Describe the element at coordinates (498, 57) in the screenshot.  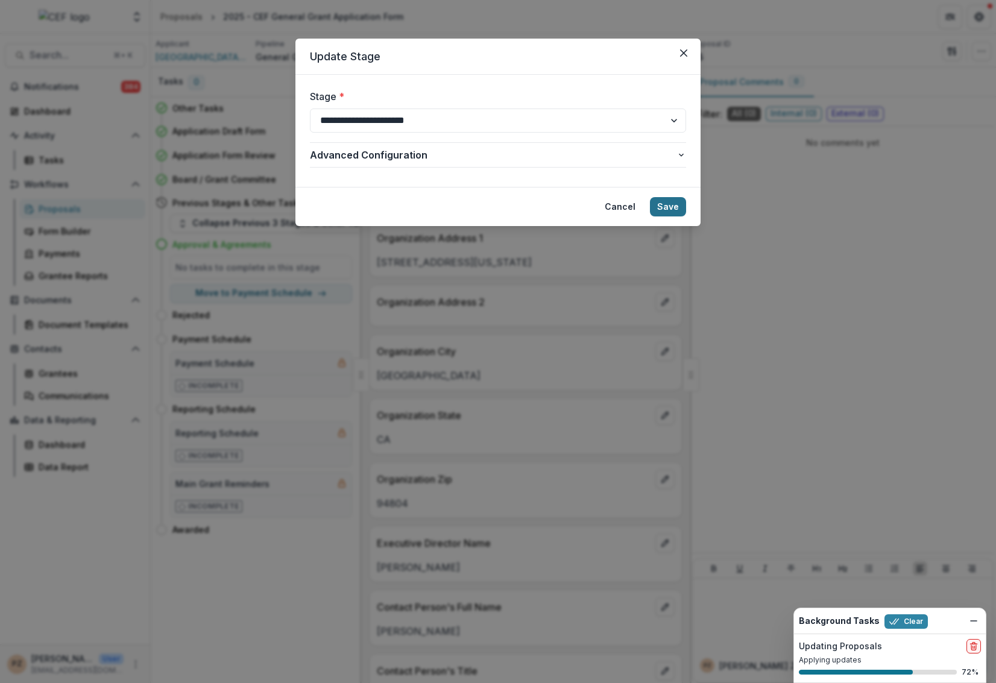
I see `header: Update Stage` at that location.